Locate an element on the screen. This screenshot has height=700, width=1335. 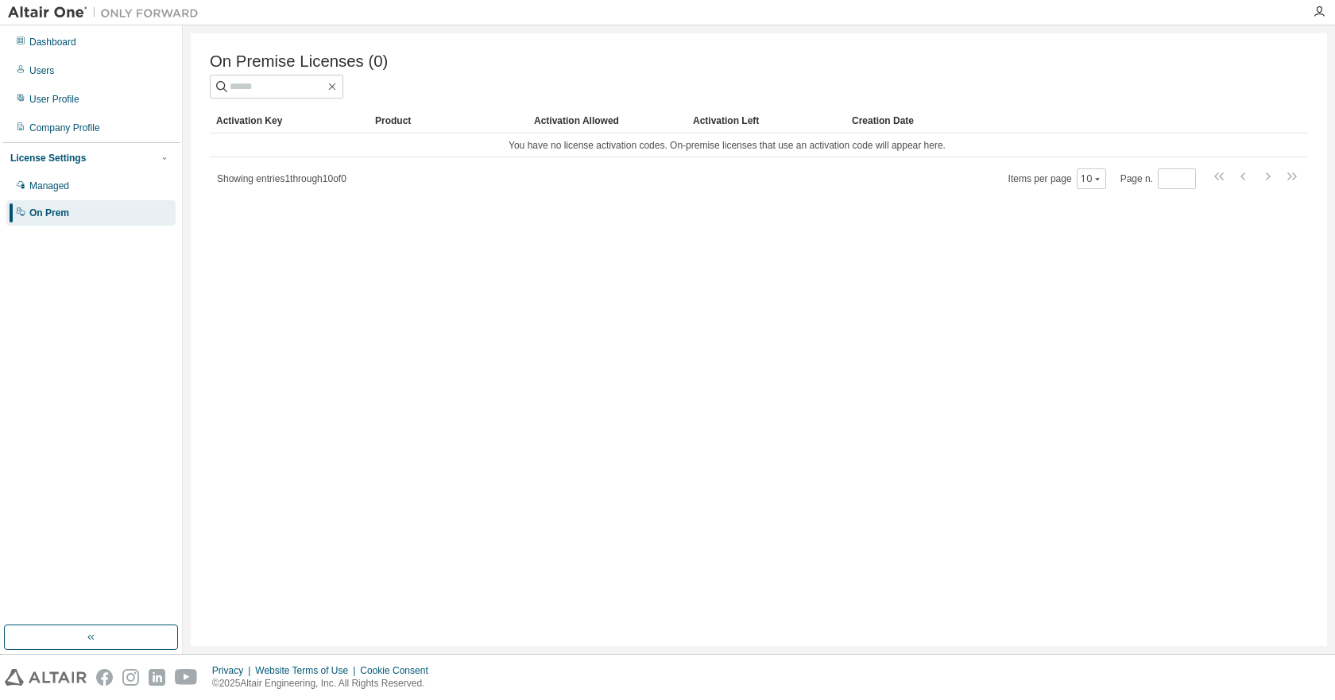
div: License Settings is located at coordinates (48, 158).